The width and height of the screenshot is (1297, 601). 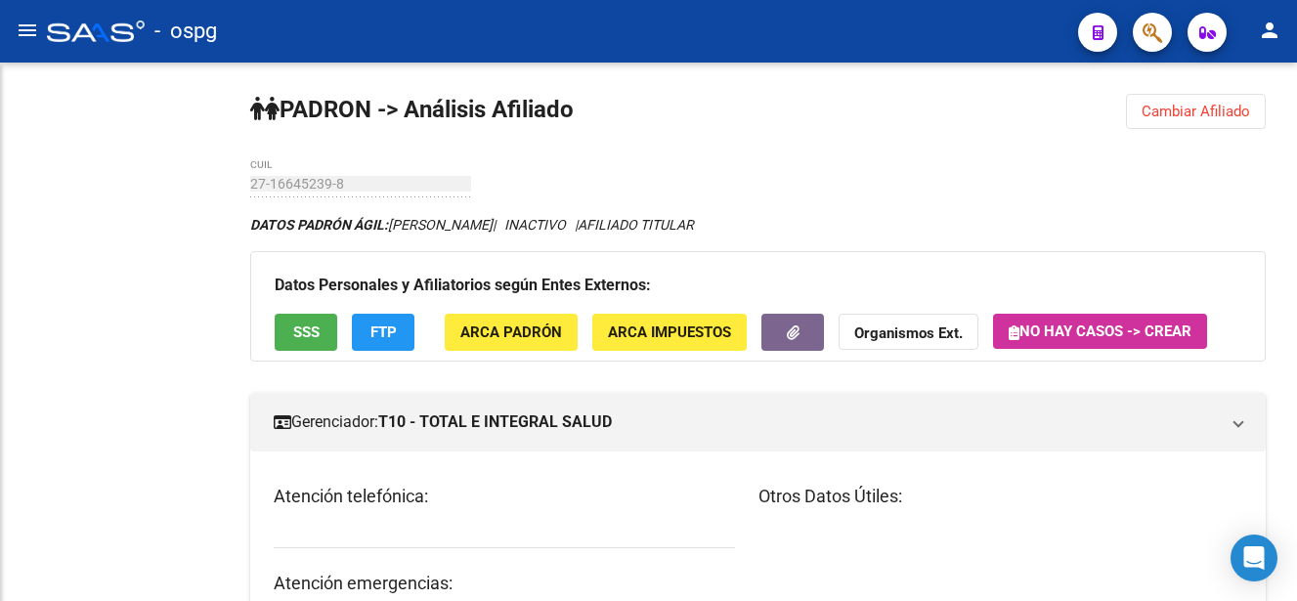 I want to click on h3: Atención telefónica:, so click(x=504, y=496).